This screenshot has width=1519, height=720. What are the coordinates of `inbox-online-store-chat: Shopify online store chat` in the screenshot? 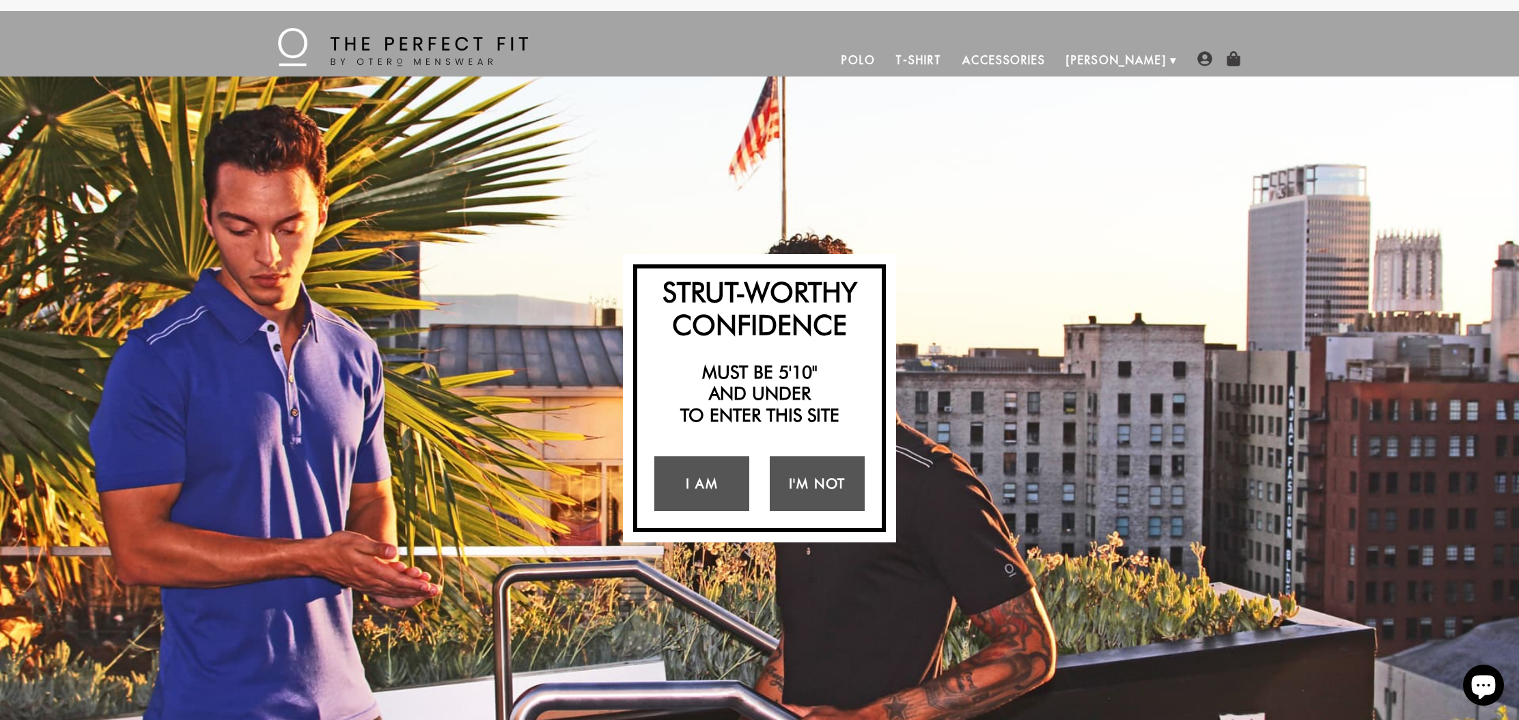 It's located at (1484, 686).